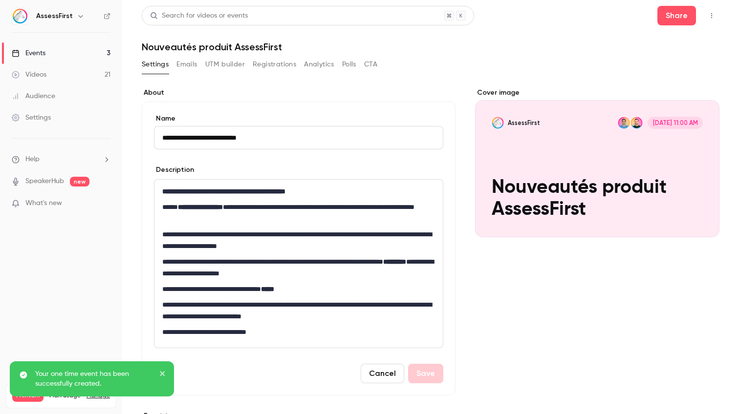 The height and width of the screenshot is (414, 739). Describe the element at coordinates (349, 65) in the screenshot. I see `button: Polls` at that location.